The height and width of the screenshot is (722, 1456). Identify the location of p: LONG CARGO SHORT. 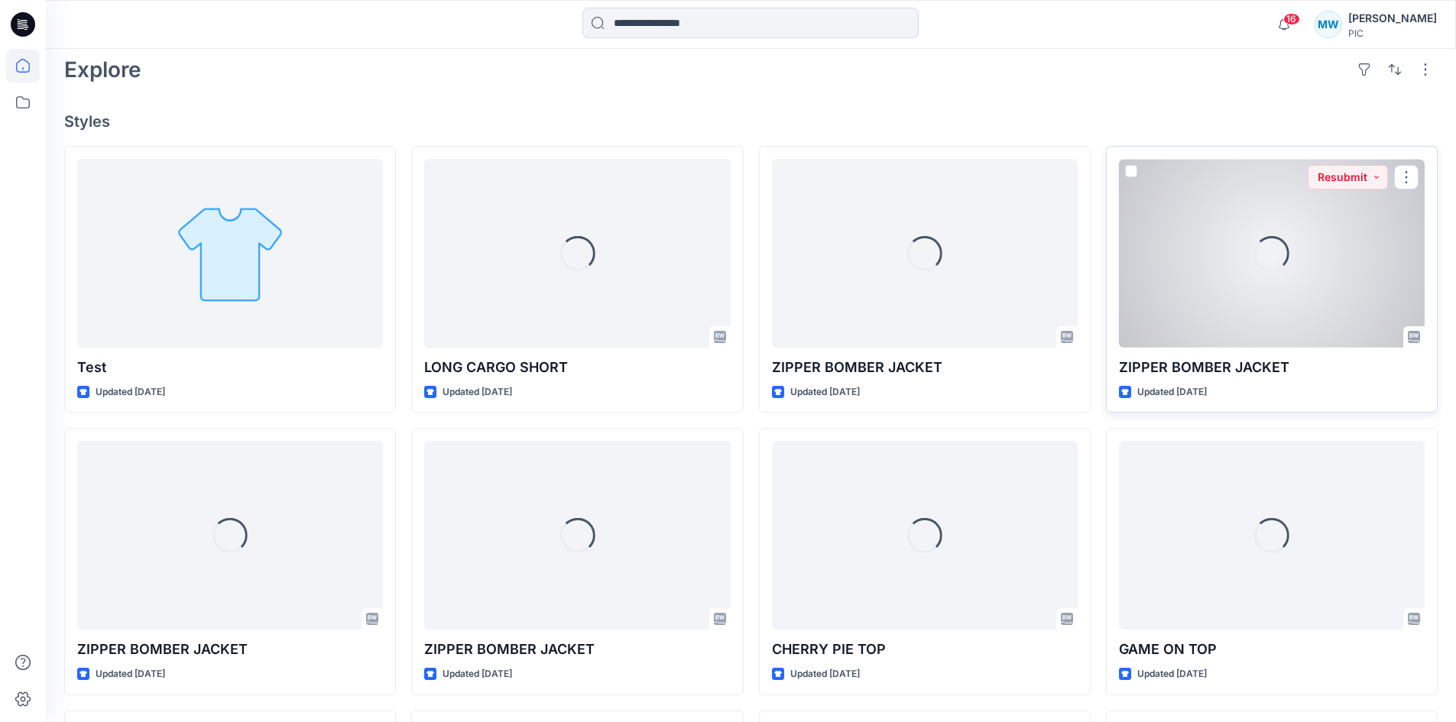
(577, 368).